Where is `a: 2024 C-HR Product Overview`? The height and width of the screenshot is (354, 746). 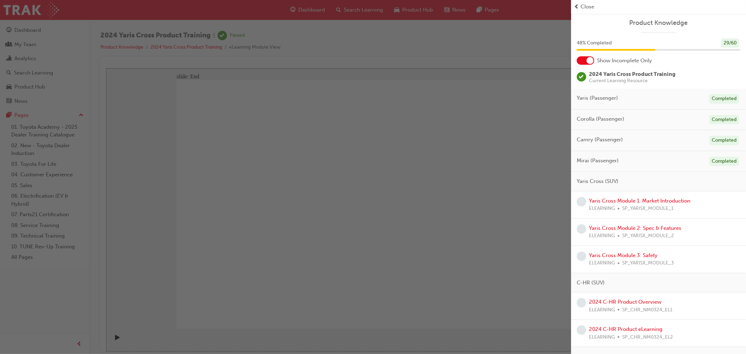
a: 2024 C-HR Product Overview is located at coordinates (625, 302).